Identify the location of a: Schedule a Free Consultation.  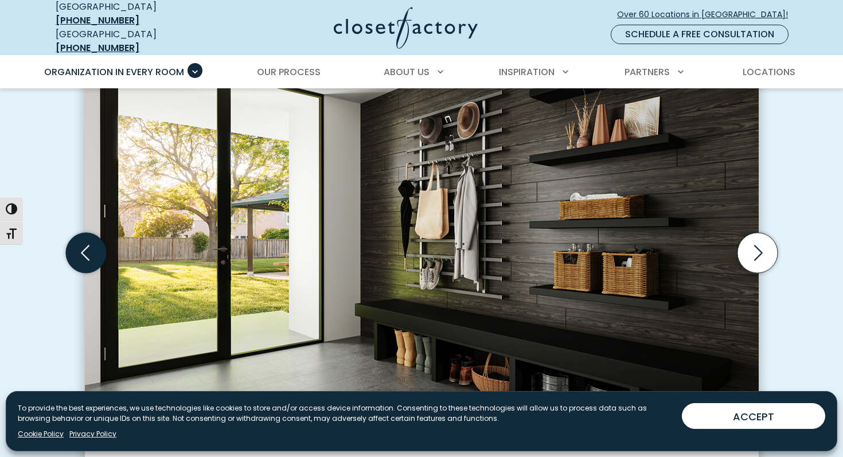
(700, 34).